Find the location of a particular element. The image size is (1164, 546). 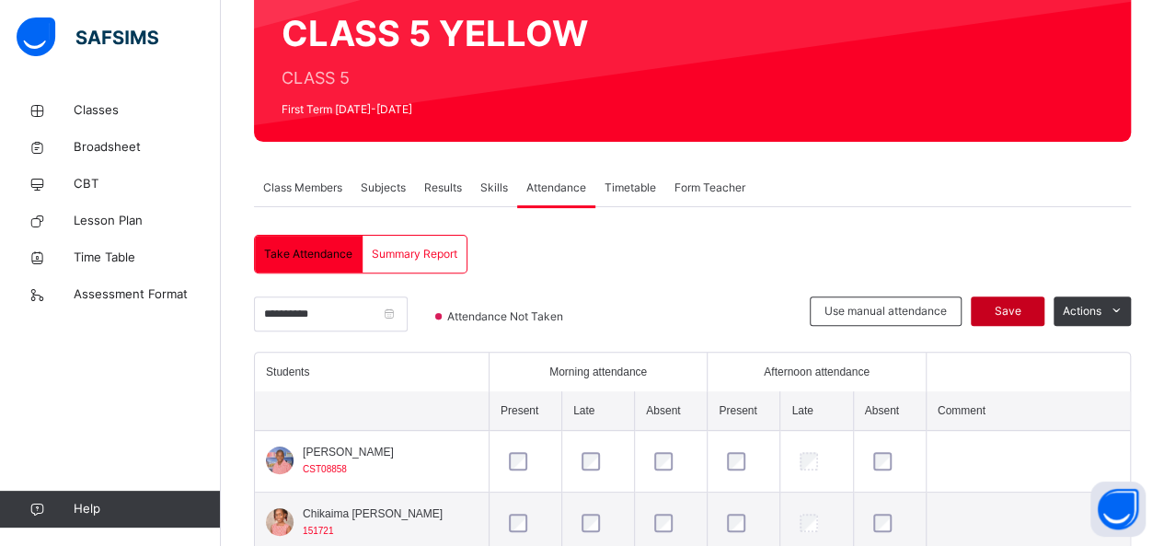

span: Skills is located at coordinates (494, 188).